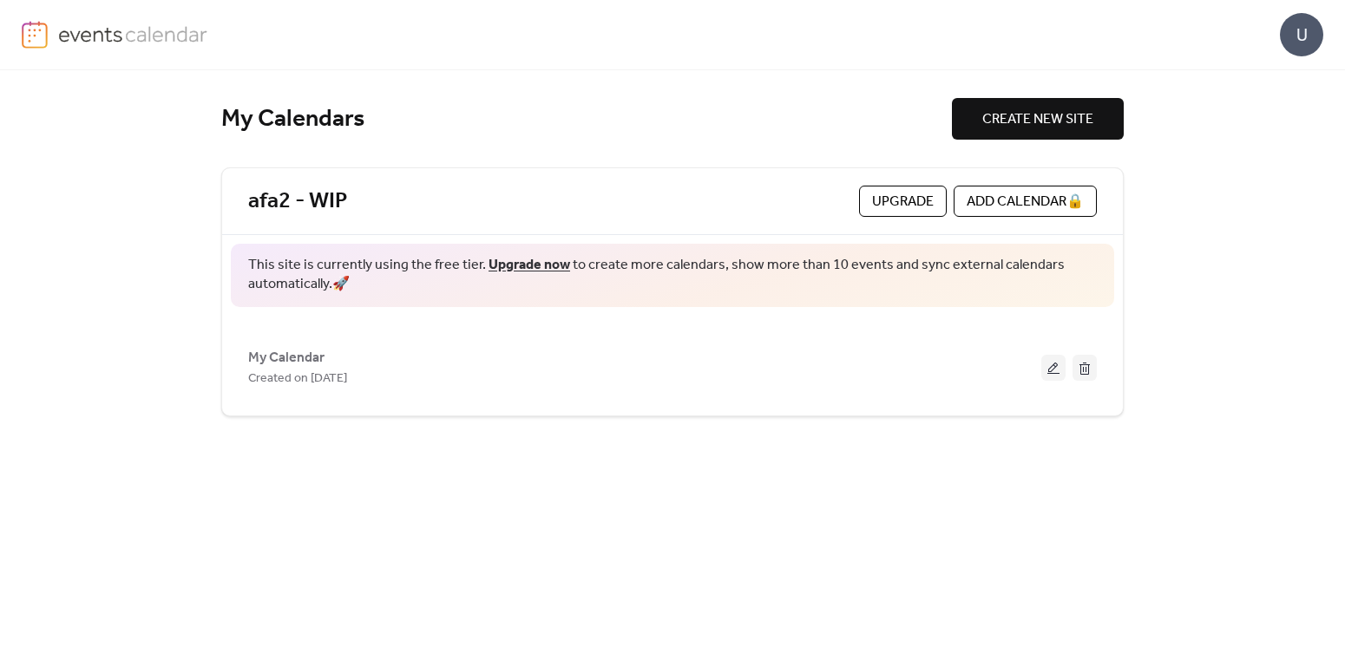 Image resolution: width=1345 pixels, height=660 pixels. I want to click on a: My Calendar, so click(286, 357).